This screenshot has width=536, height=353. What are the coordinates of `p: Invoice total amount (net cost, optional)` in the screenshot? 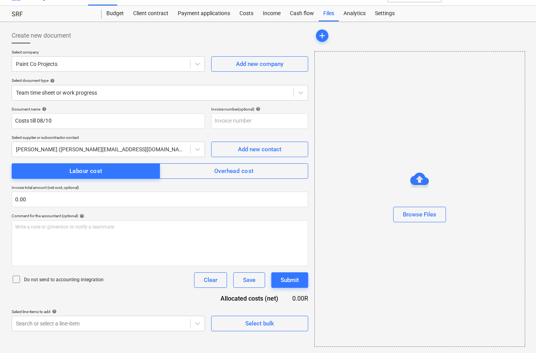 It's located at (160, 188).